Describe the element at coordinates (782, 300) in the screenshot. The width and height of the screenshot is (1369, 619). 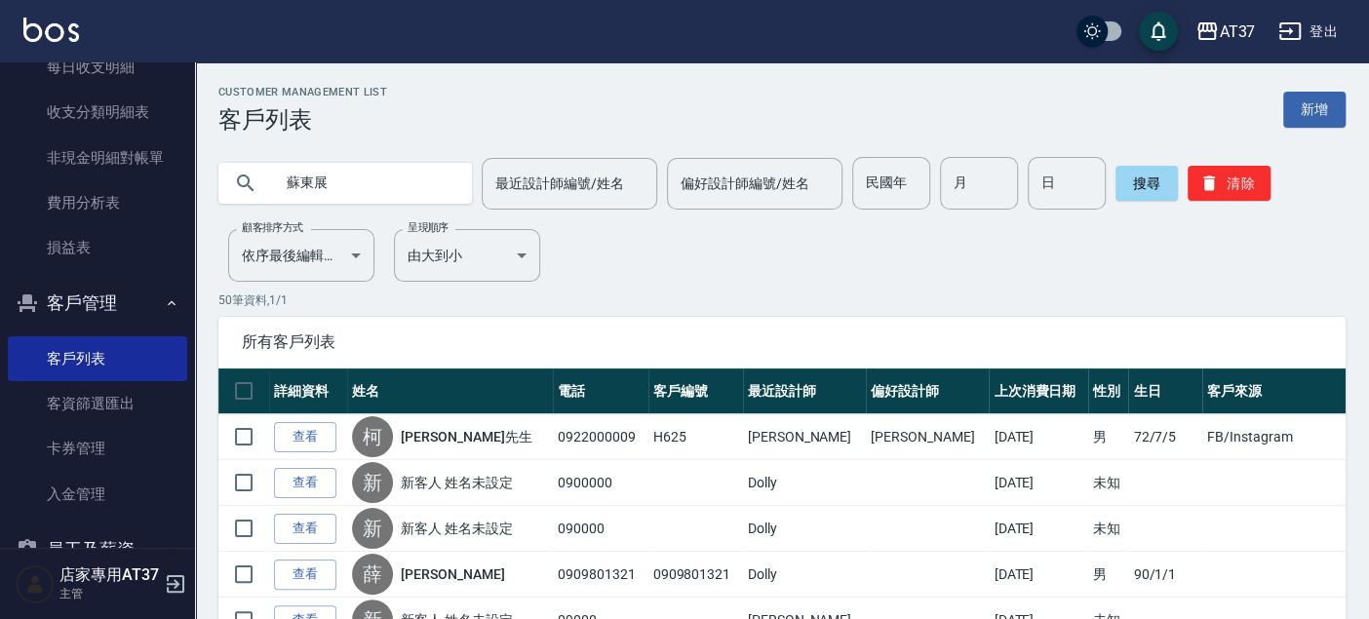
I see `p: 50 筆資料, 1 / 1` at that location.